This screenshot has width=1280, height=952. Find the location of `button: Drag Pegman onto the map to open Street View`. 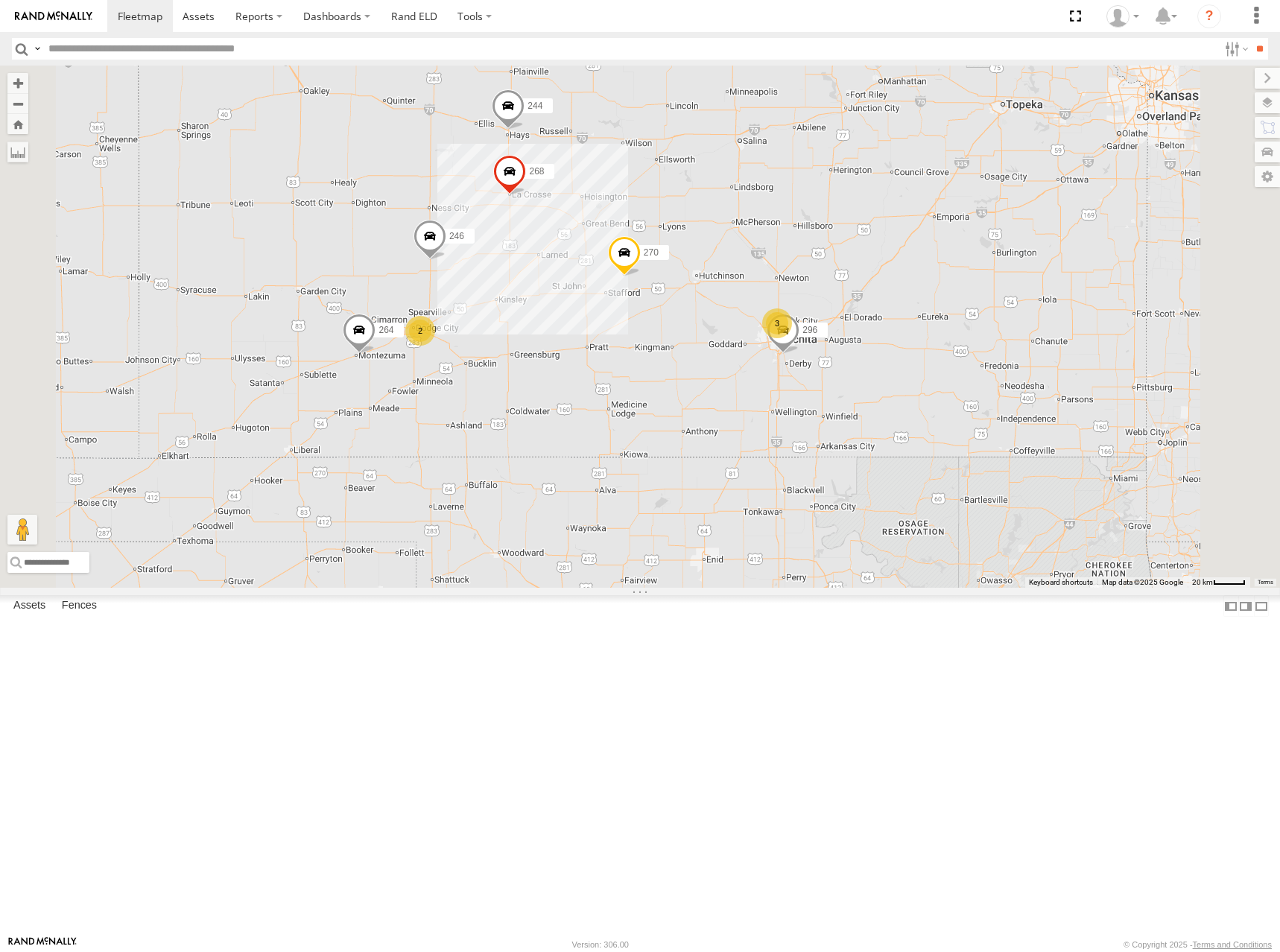

button: Drag Pegman onto the map to open Street View is located at coordinates (22, 530).